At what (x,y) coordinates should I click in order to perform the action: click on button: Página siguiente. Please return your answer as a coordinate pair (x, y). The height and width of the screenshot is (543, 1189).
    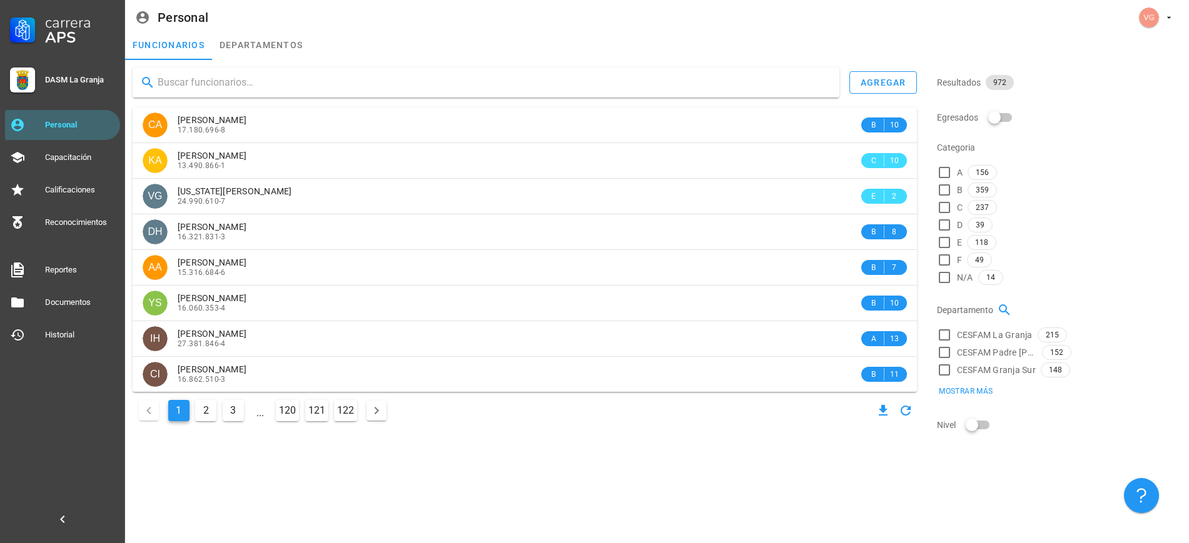
    Looking at the image, I should click on (376, 411).